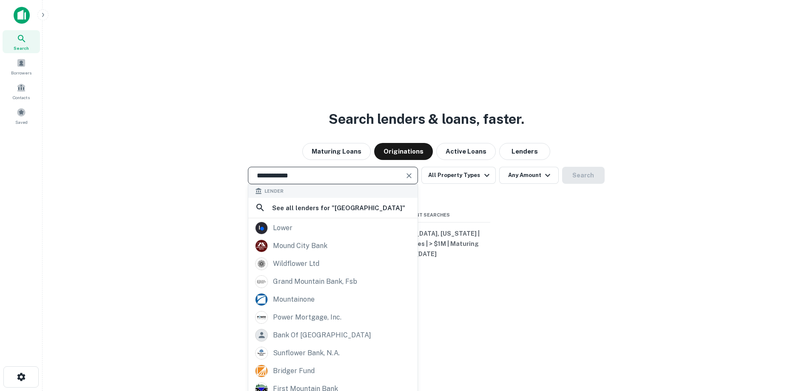  I want to click on div: Saved, so click(21, 116).